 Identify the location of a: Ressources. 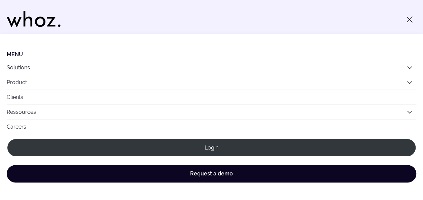
(21, 112).